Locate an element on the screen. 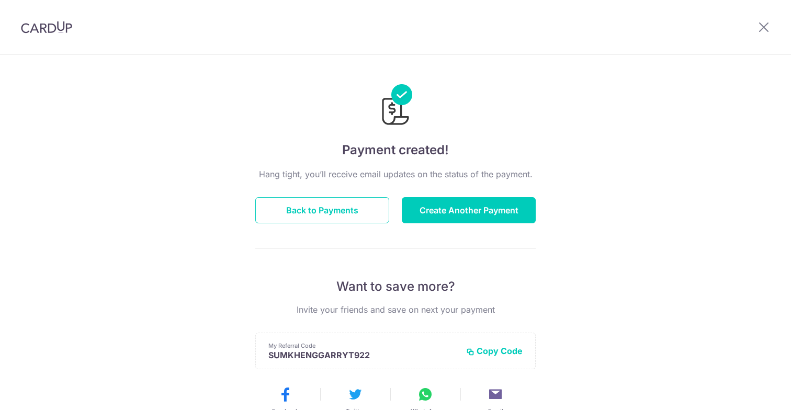  p: Invite your friends and save on next your payment is located at coordinates (396, 310).